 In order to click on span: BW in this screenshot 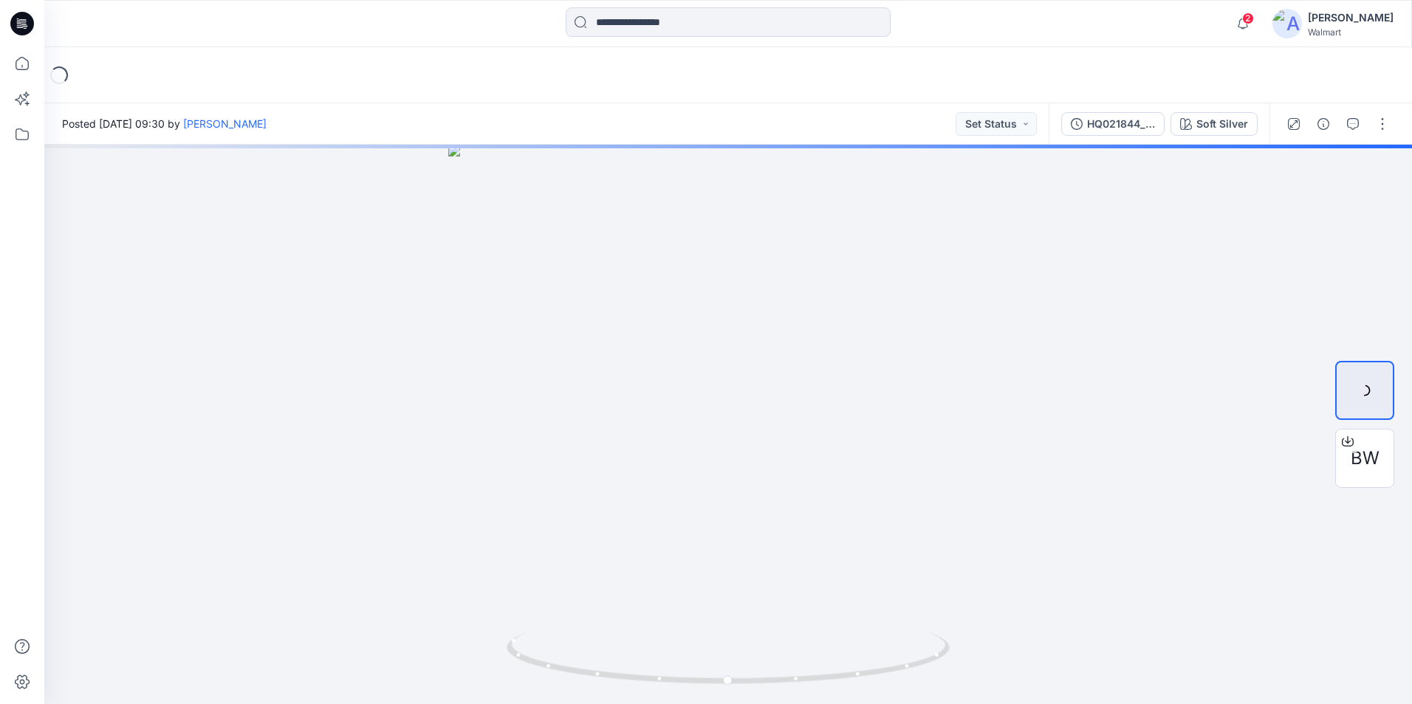, I will do `click(1365, 459)`.